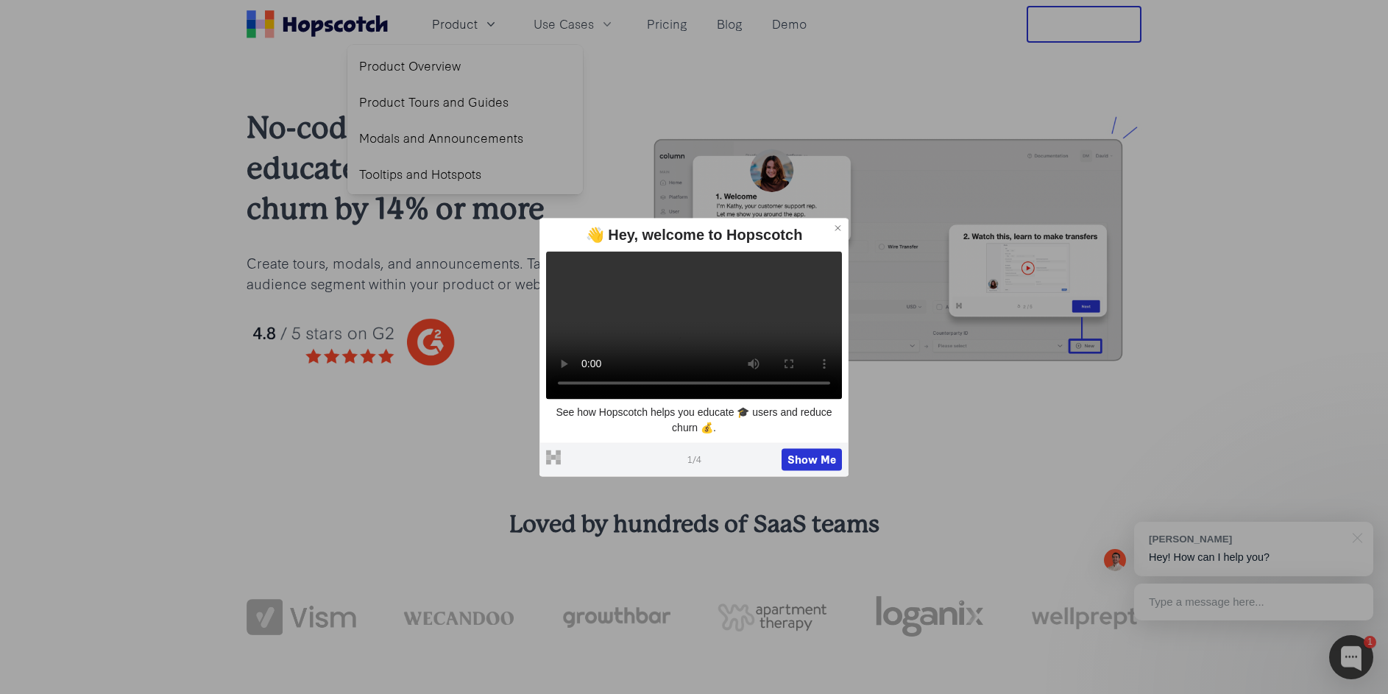 This screenshot has width=1388, height=694. Describe the element at coordinates (1253, 557) in the screenshot. I see `p: Hey! How can I help you?` at that location.